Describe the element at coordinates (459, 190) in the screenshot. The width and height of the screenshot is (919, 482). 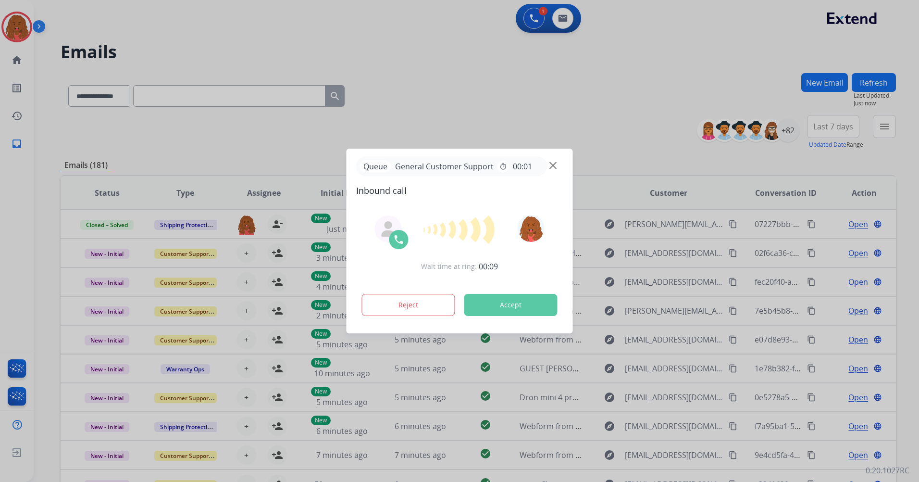
I see `span: Inbound call` at that location.